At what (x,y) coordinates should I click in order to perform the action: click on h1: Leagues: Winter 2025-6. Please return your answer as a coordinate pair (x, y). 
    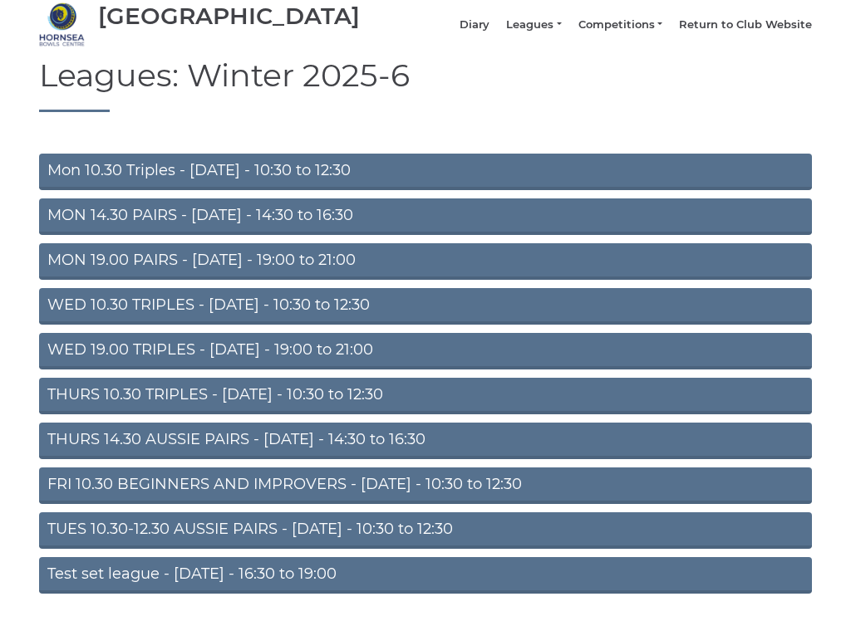
    Looking at the image, I should click on (425, 85).